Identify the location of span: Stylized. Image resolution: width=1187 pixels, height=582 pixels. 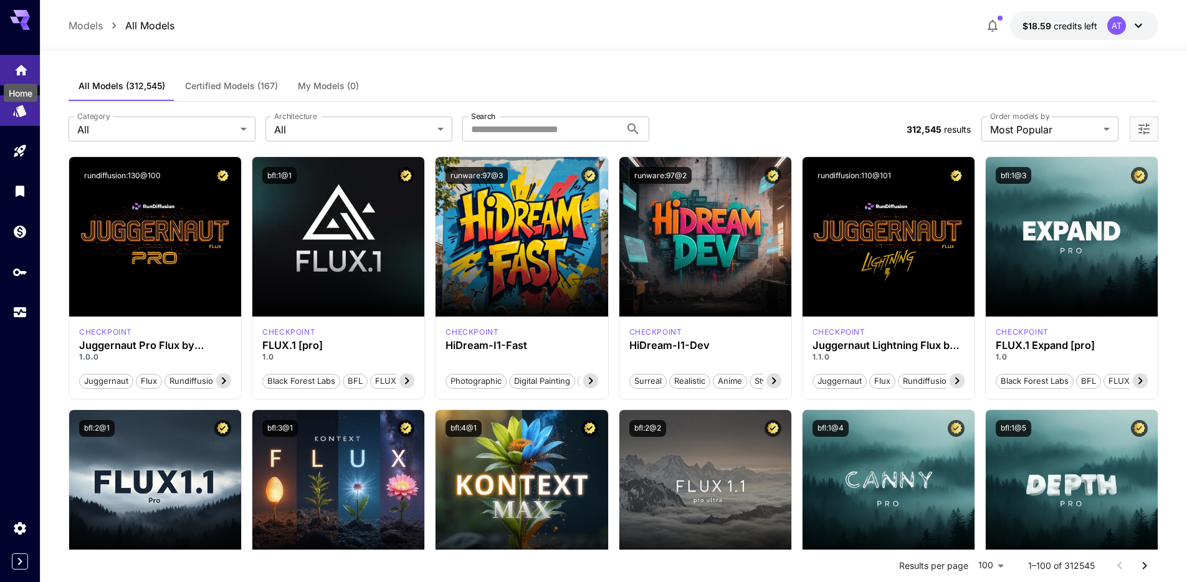
(770, 381).